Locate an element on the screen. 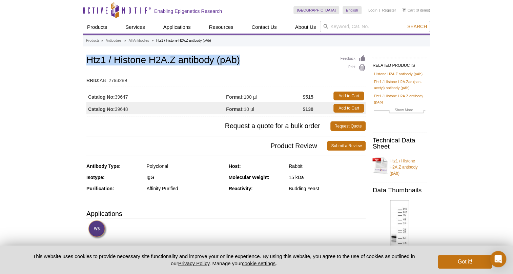 This screenshot has width=513, height=274. button: Search is located at coordinates (417, 26).